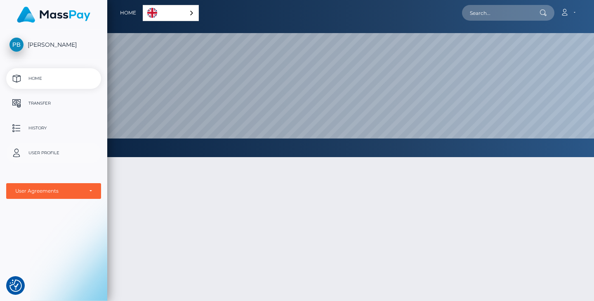 The width and height of the screenshot is (594, 301). Describe the element at coordinates (54, 14) in the screenshot. I see `img: MassPay` at that location.